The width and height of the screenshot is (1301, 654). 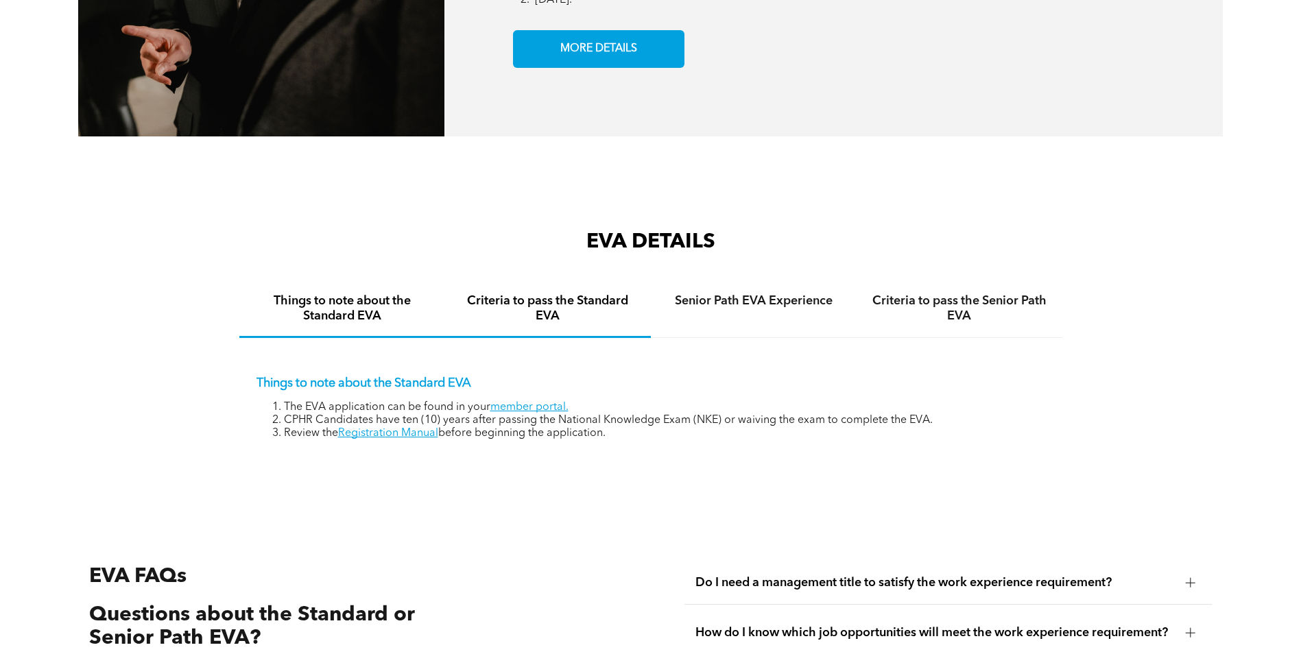 What do you see at coordinates (959, 309) in the screenshot?
I see `h4: Criteria to pass the Senior Path EVA` at bounding box center [959, 309].